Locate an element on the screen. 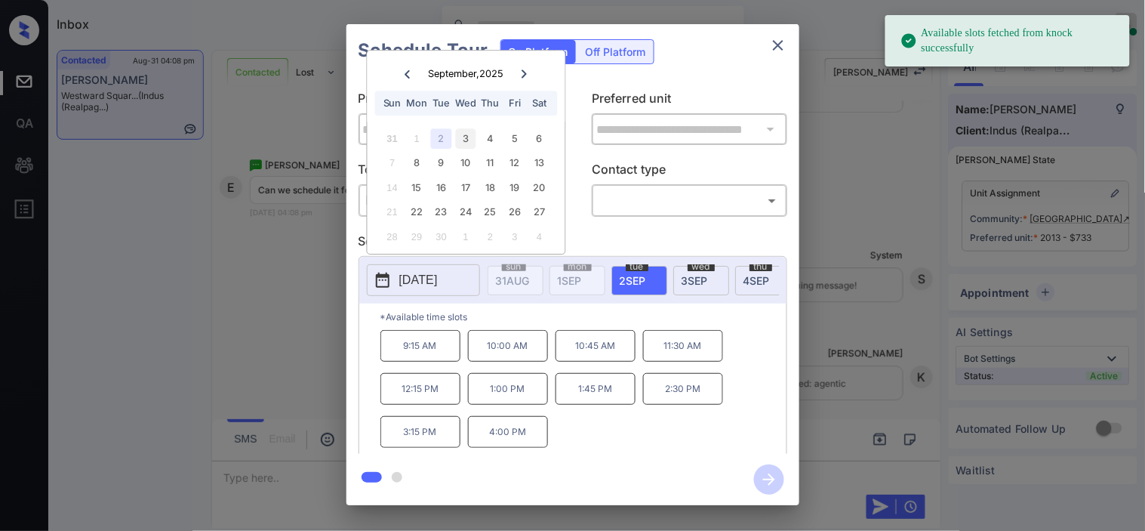  div: Not available Monday, September 1st, 2025 is located at coordinates (417, 138).